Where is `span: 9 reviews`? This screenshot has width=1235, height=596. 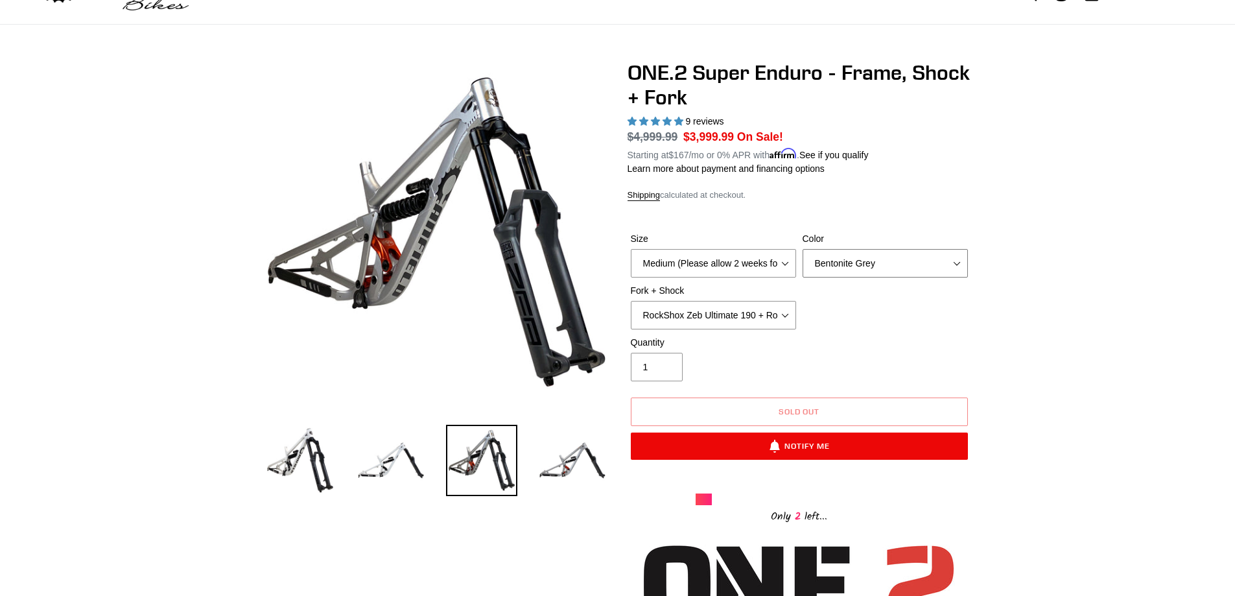 span: 9 reviews is located at coordinates (704, 121).